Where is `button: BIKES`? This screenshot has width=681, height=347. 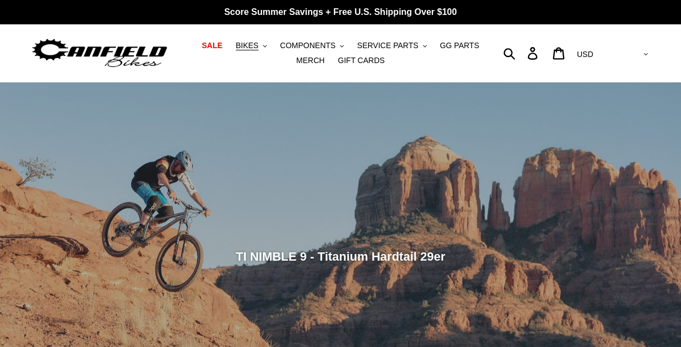
button: BIKES is located at coordinates (251, 45).